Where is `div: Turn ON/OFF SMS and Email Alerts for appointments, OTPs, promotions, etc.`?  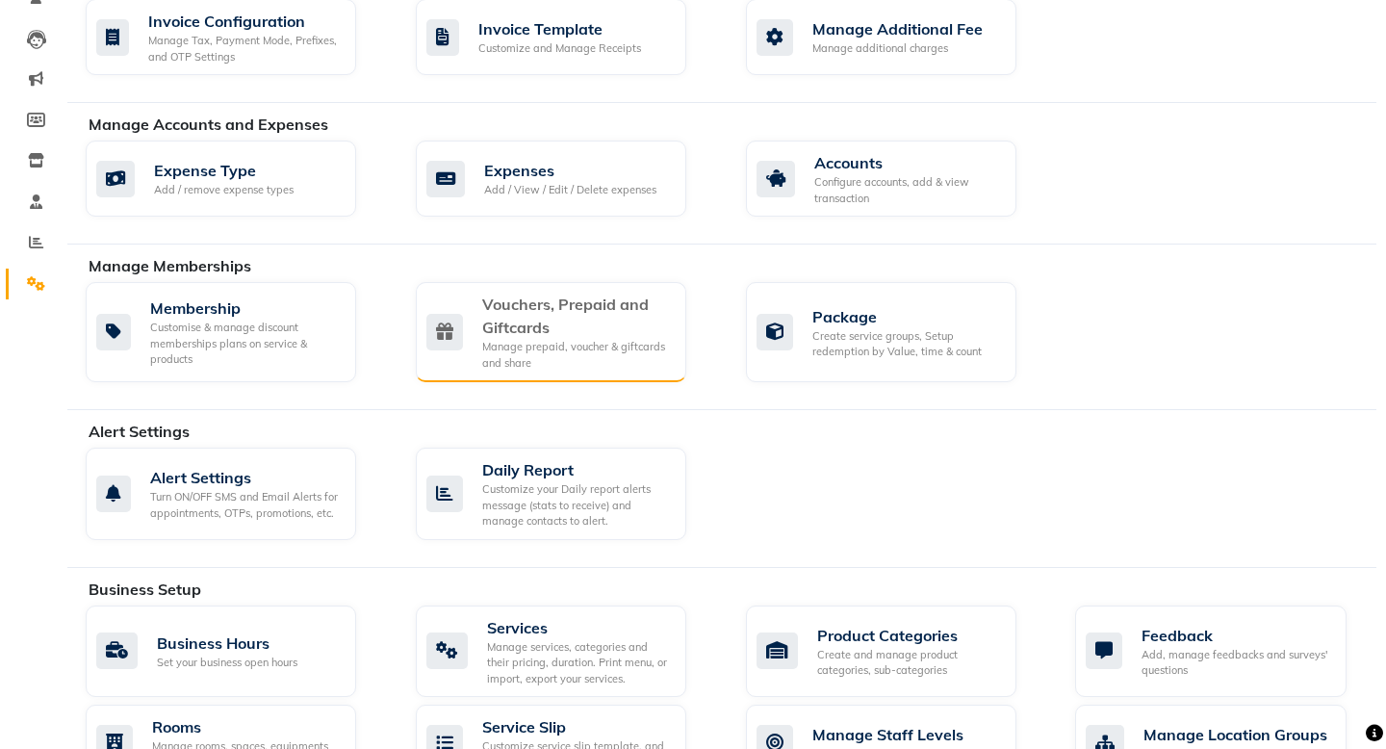
div: Turn ON/OFF SMS and Email Alerts for appointments, OTPs, promotions, etc. is located at coordinates (245, 504).